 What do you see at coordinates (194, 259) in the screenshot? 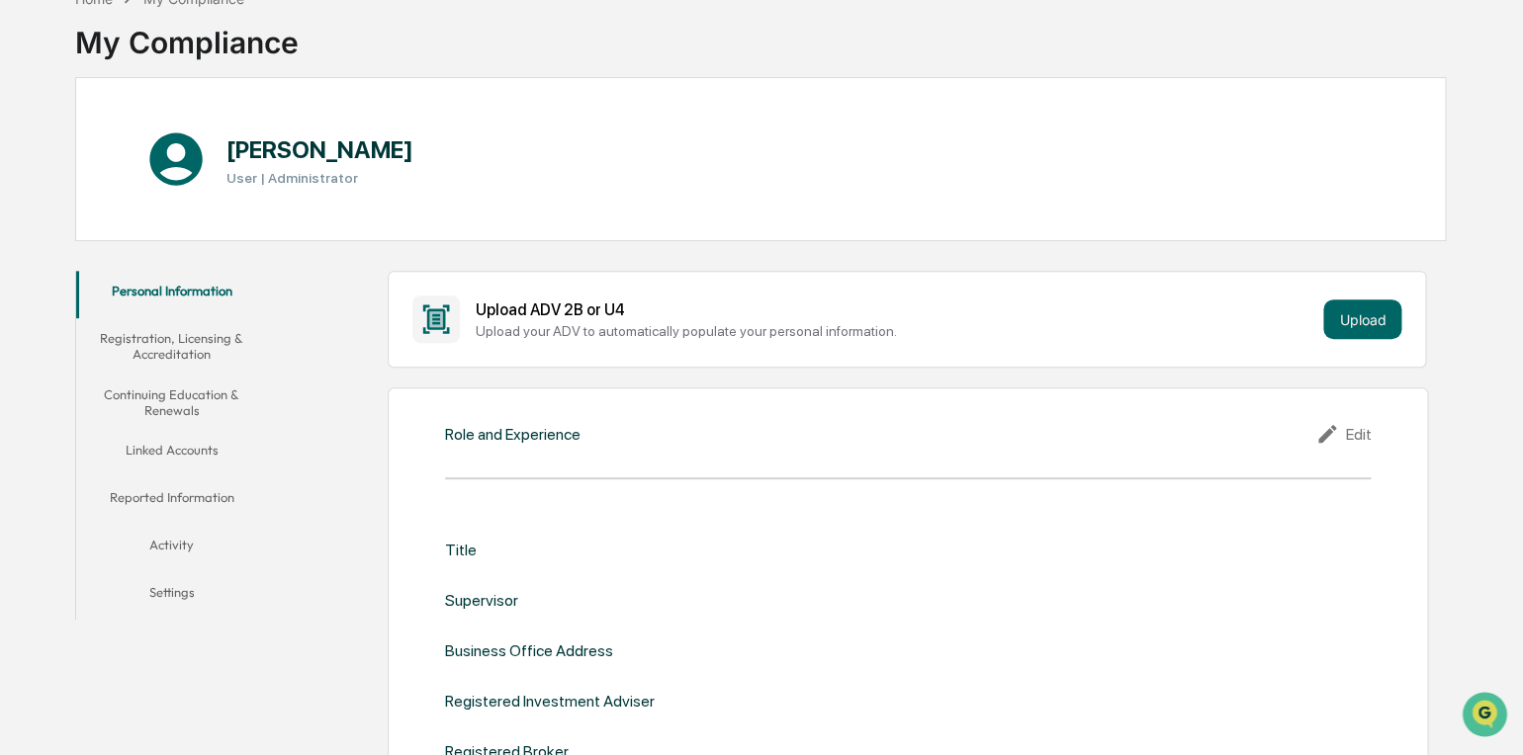
I see `a: 🗄️Attestations` at bounding box center [194, 259].